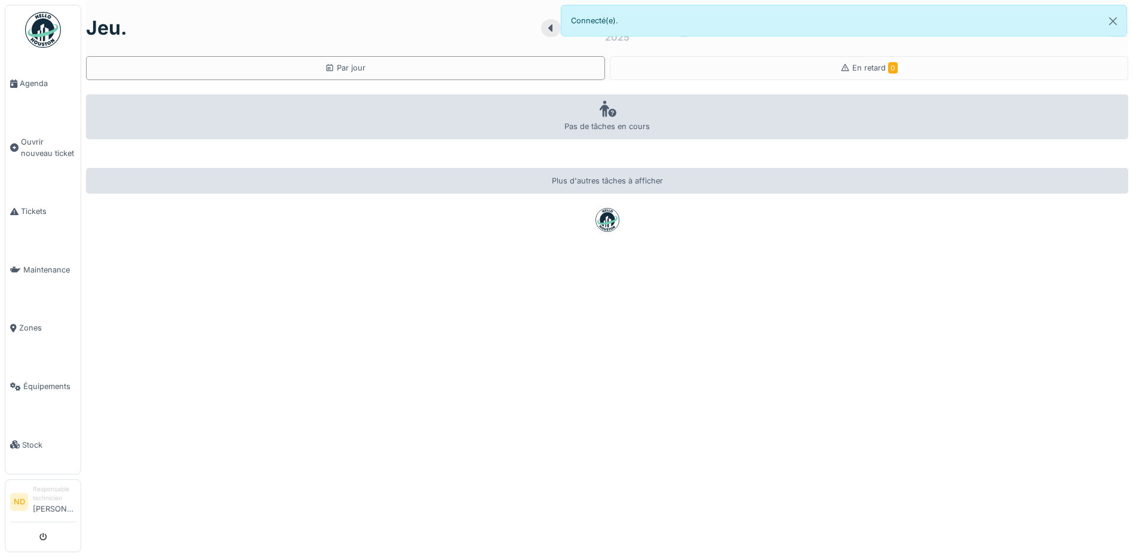  What do you see at coordinates (43, 270) in the screenshot?
I see `a: Maintenance` at bounding box center [43, 270].